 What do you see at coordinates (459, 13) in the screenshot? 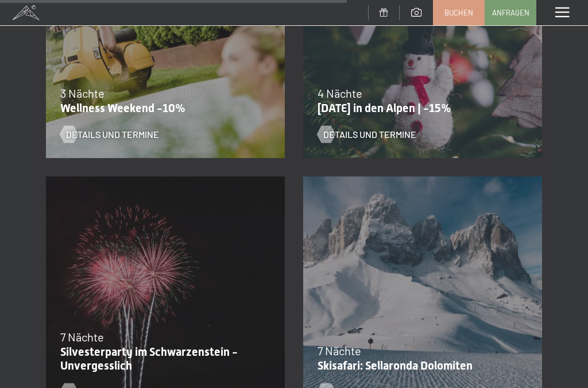
I see `a: Buchen` at bounding box center [459, 13].